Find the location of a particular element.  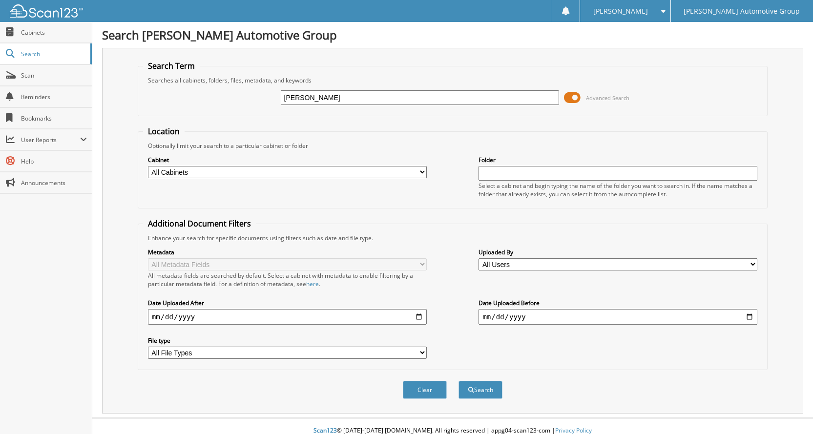

span: Search is located at coordinates (53, 54).